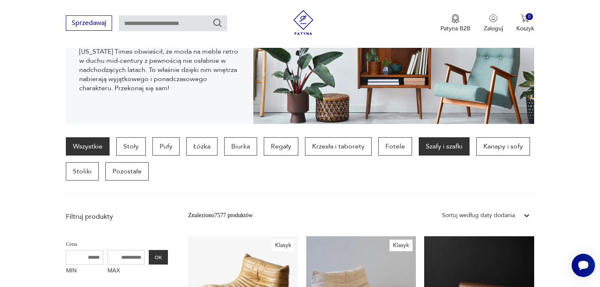  I want to click on img: Ikona medalu, so click(455, 19).